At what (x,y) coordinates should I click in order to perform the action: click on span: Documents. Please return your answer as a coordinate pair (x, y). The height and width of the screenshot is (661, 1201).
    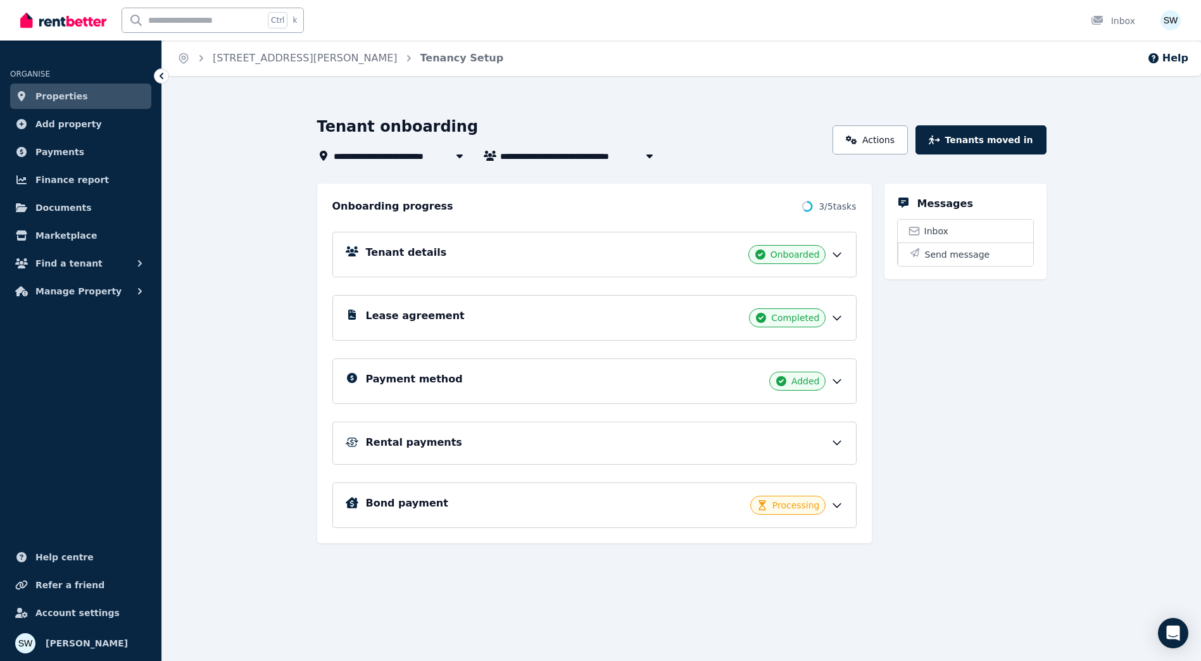
    Looking at the image, I should click on (63, 208).